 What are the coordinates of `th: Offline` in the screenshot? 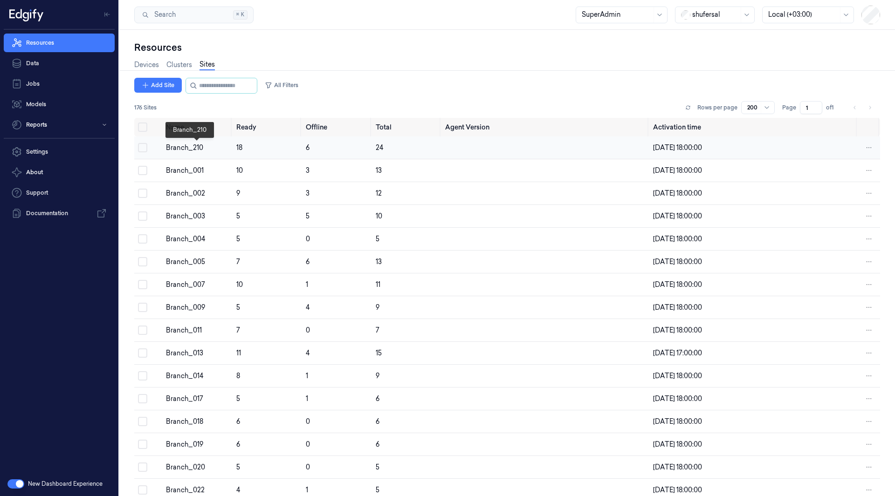 It's located at (336, 127).